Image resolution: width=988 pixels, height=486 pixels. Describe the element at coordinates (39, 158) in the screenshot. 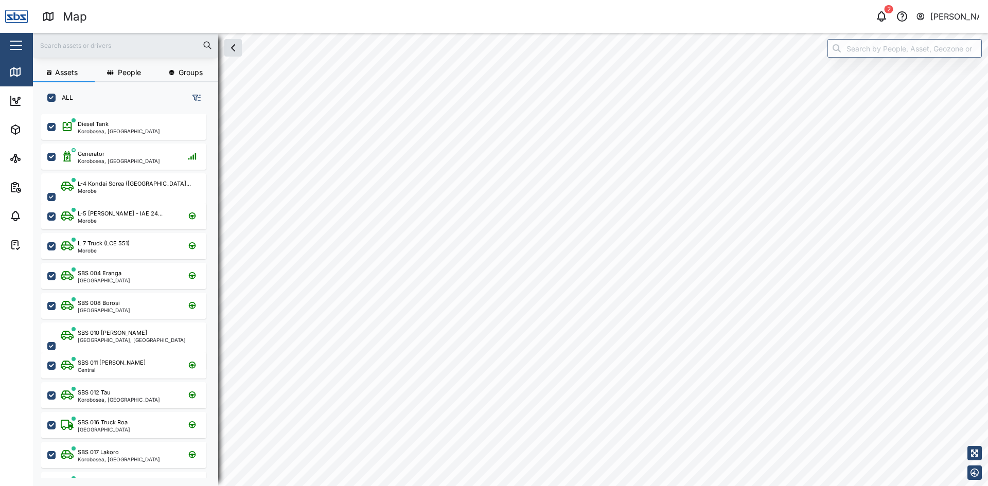

I see `div: Sites` at that location.